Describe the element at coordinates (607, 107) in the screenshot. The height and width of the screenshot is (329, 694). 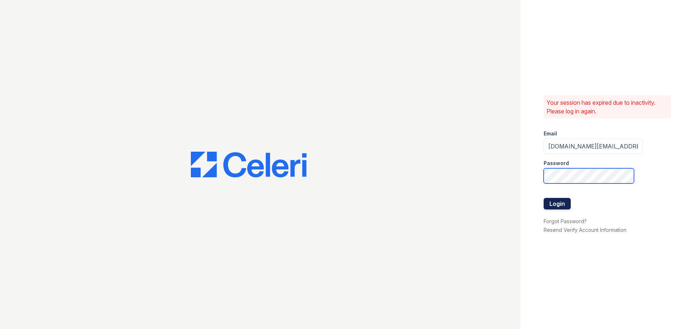
I see `p: Your session has expired due to inactivity. Please log in again.` at that location.